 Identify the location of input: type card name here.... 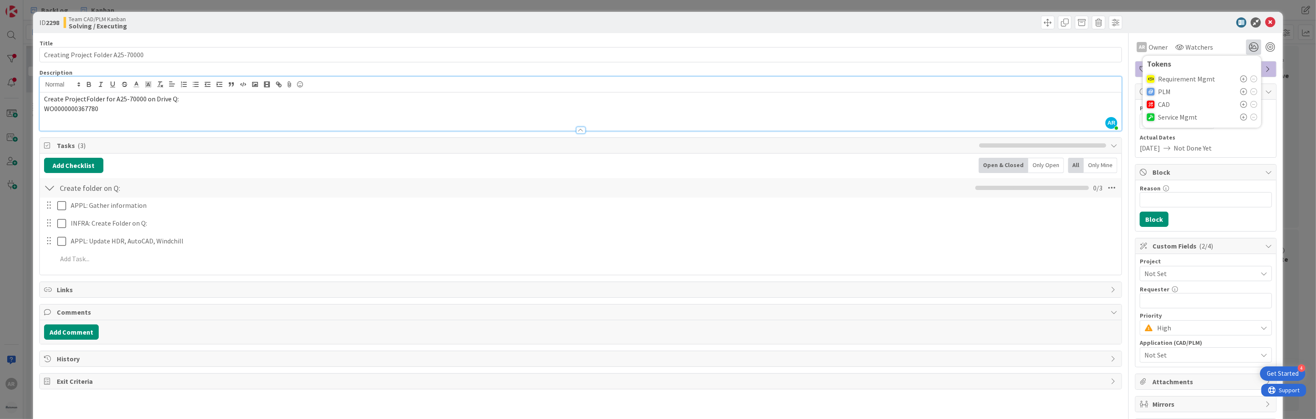
(581, 55).